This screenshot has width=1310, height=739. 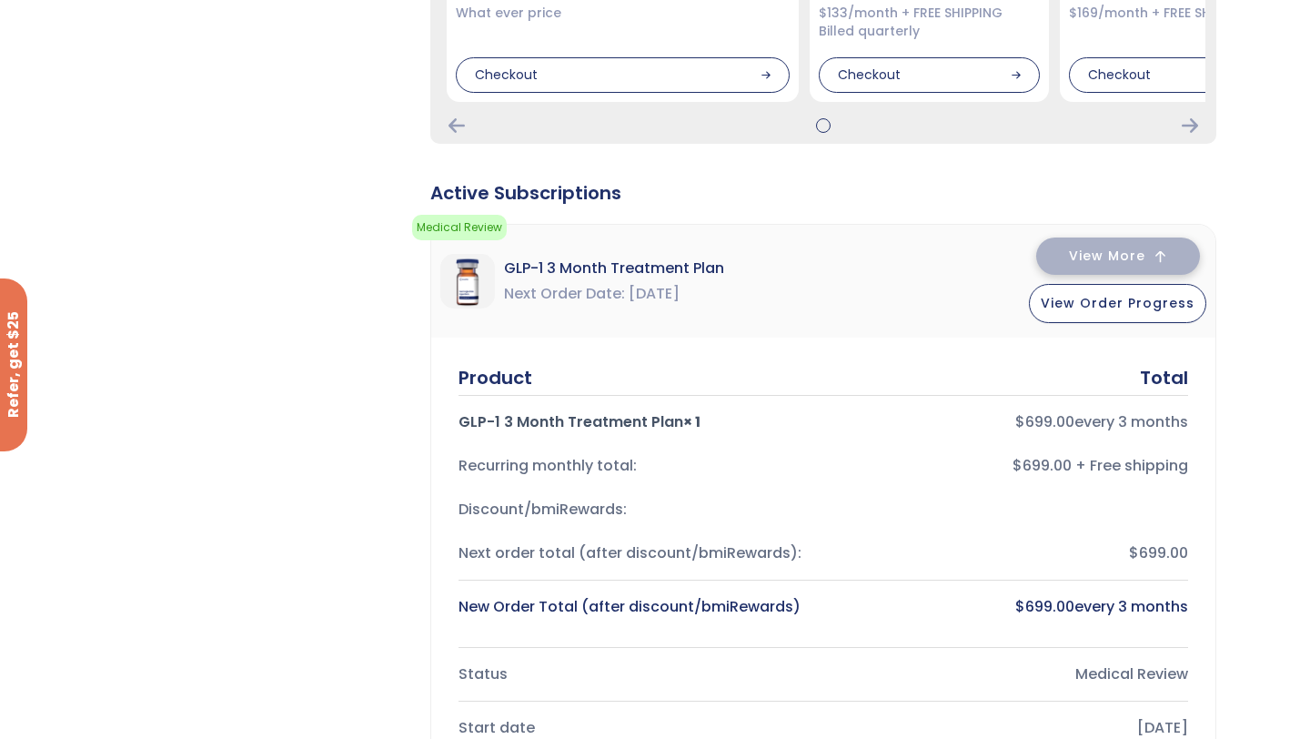 I want to click on span: View More, so click(x=1107, y=256).